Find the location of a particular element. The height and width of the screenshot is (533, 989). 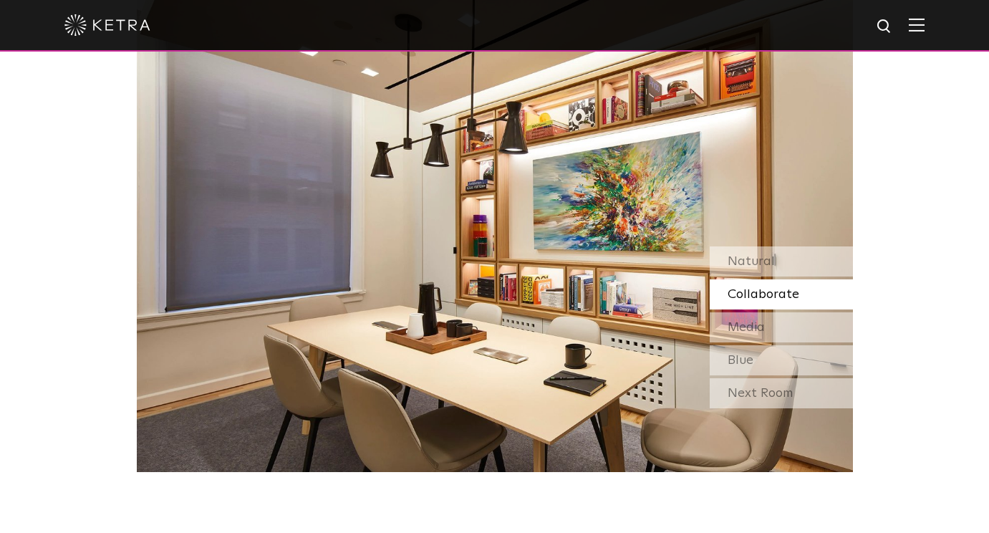

span: Media is located at coordinates (746, 327).